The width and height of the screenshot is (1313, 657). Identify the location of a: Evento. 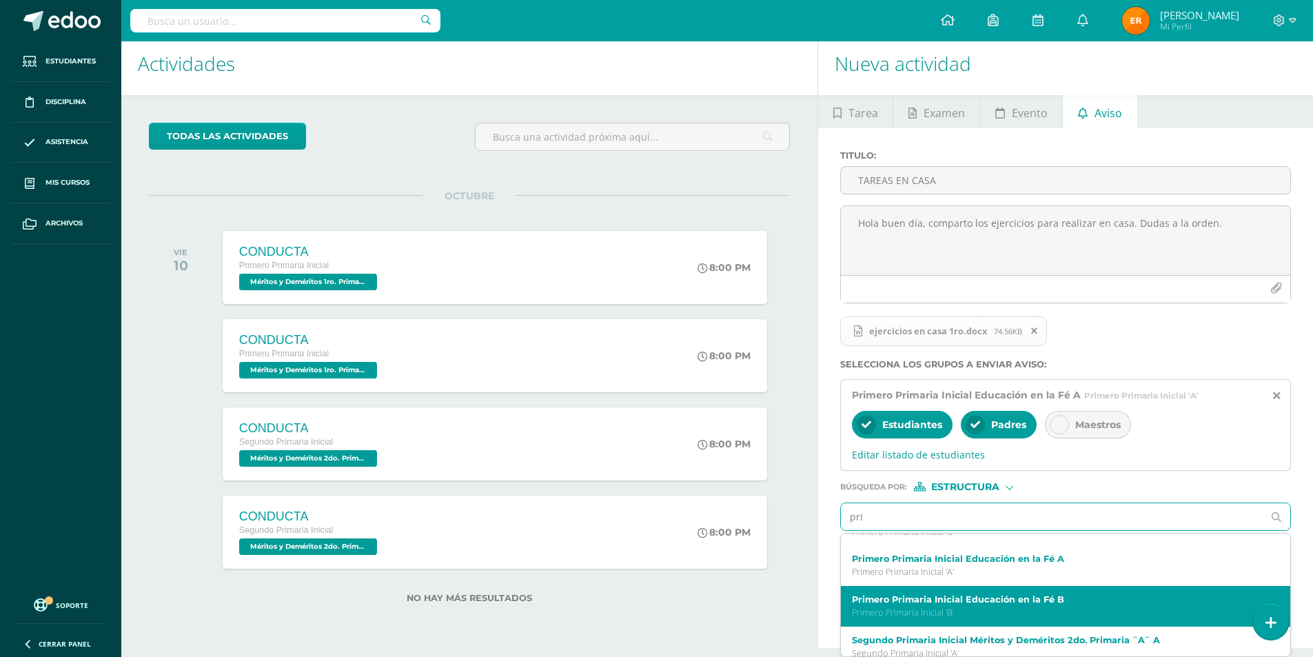
(1021, 112).